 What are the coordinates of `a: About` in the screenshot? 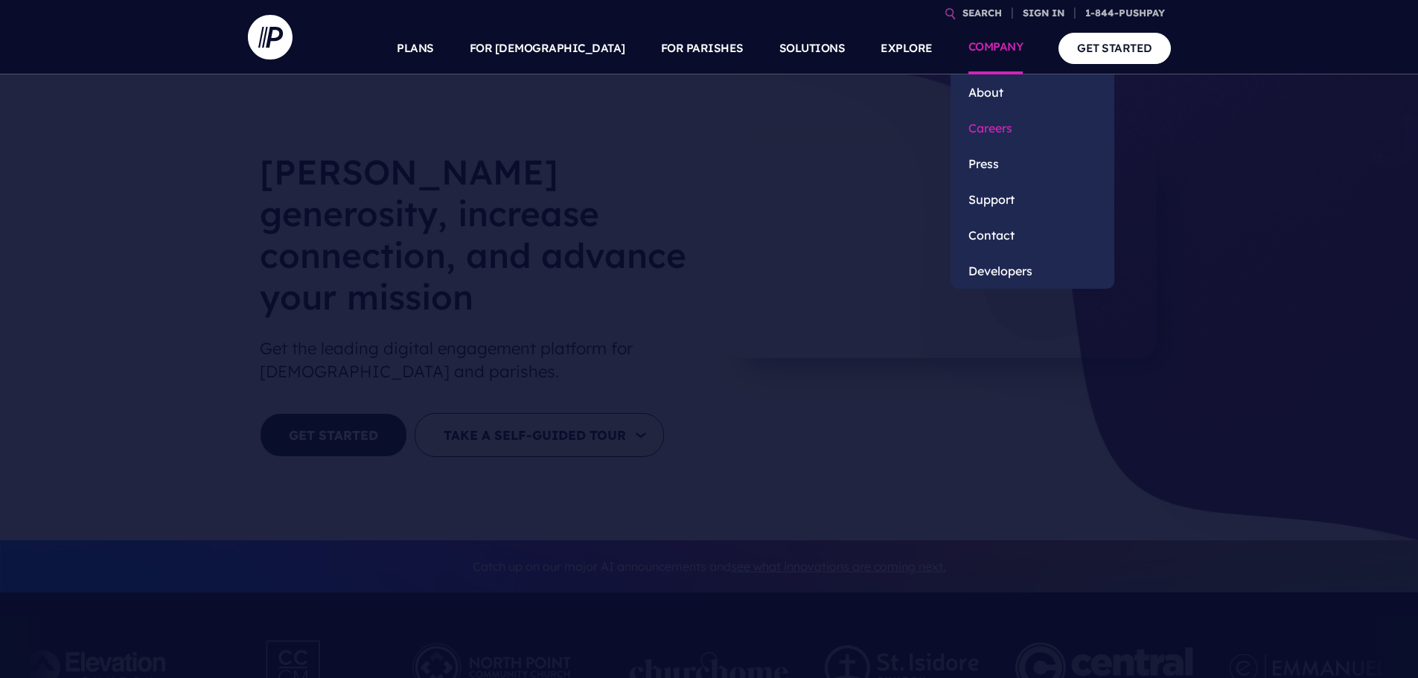 It's located at (1032, 92).